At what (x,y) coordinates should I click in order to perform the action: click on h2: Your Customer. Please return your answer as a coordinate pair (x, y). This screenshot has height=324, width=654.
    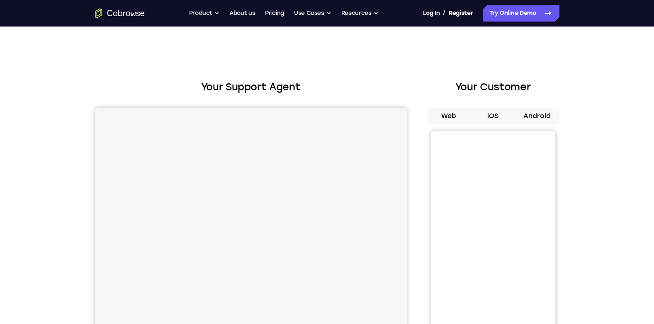
    Looking at the image, I should click on (493, 87).